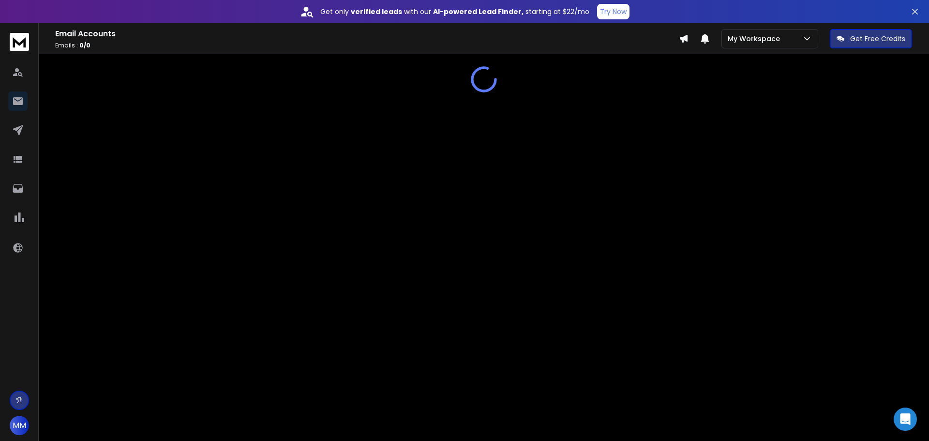 This screenshot has height=441, width=929. What do you see at coordinates (367, 45) in the screenshot?
I see `p: Emails :` at bounding box center [367, 45].